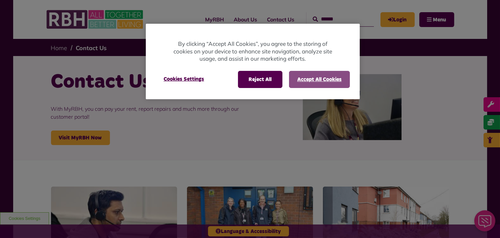  I want to click on div: Privacy, so click(253, 61).